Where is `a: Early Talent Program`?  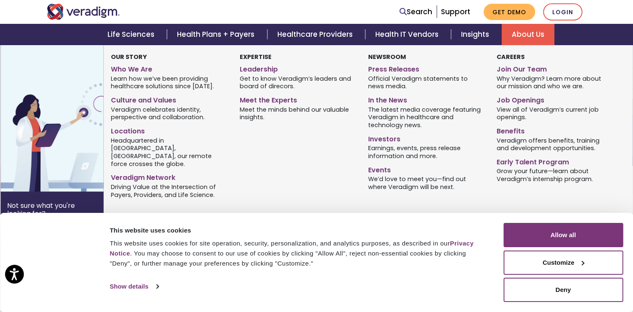
a: Early Talent Program is located at coordinates (554, 161).